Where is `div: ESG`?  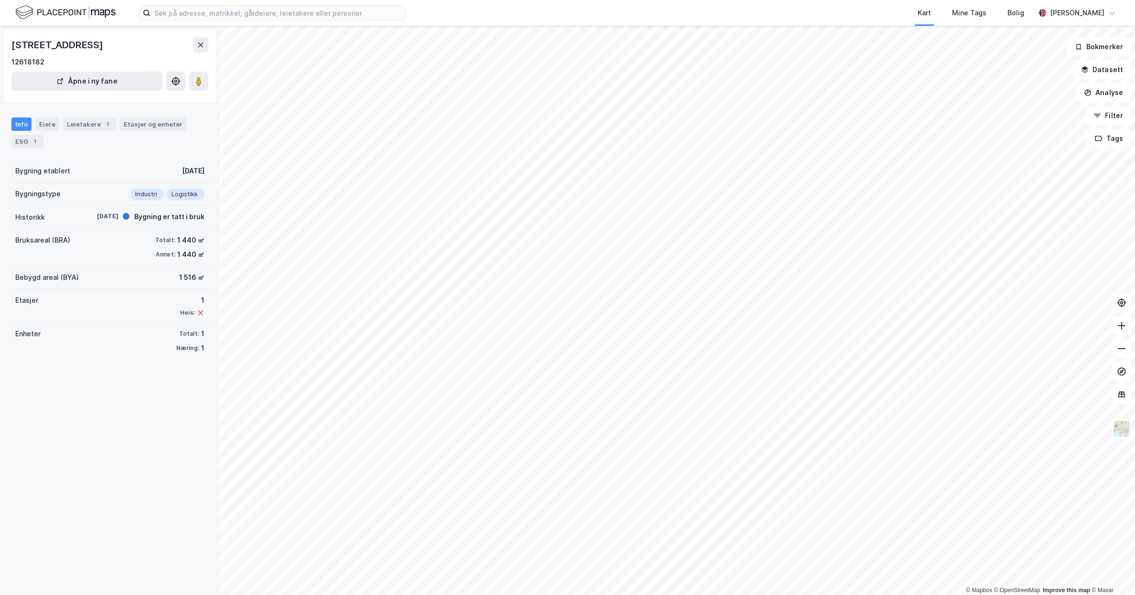 div: ESG is located at coordinates (27, 141).